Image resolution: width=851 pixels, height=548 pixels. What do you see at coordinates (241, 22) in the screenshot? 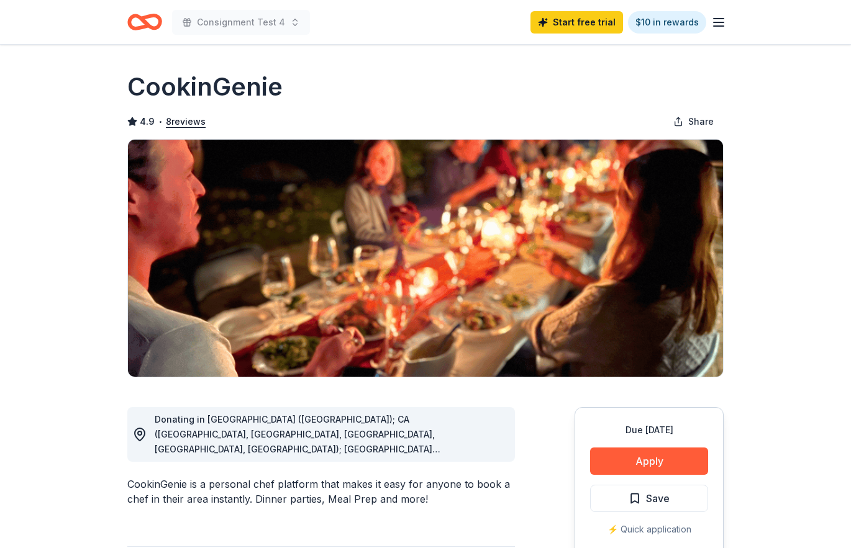
I see `span: Consignment Test 4` at bounding box center [241, 22].